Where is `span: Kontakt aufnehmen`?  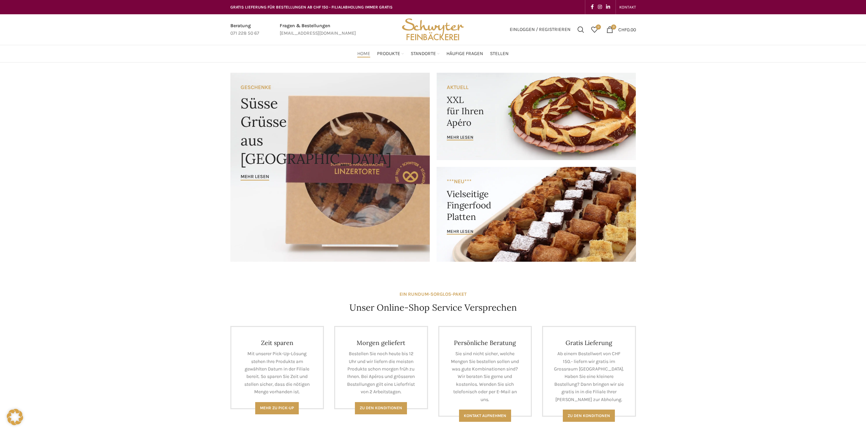
span: Kontakt aufnehmen is located at coordinates (485, 416).